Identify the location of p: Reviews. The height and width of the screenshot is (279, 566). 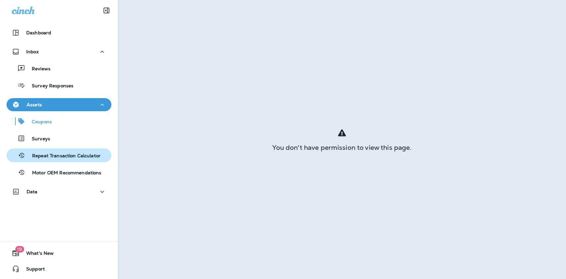
(38, 69).